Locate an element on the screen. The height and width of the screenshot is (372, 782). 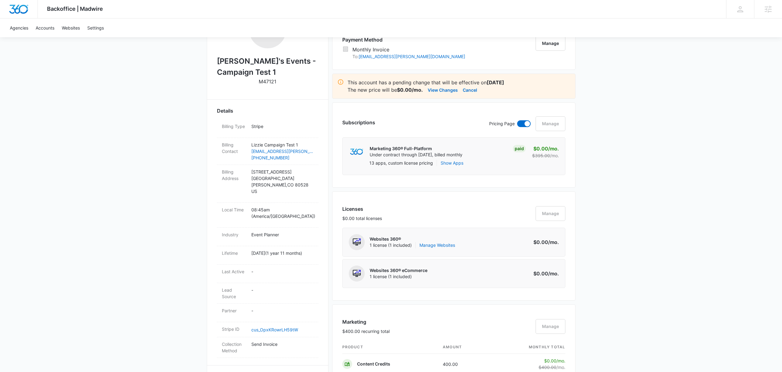
dt: Stripe ID is located at coordinates (234, 329).